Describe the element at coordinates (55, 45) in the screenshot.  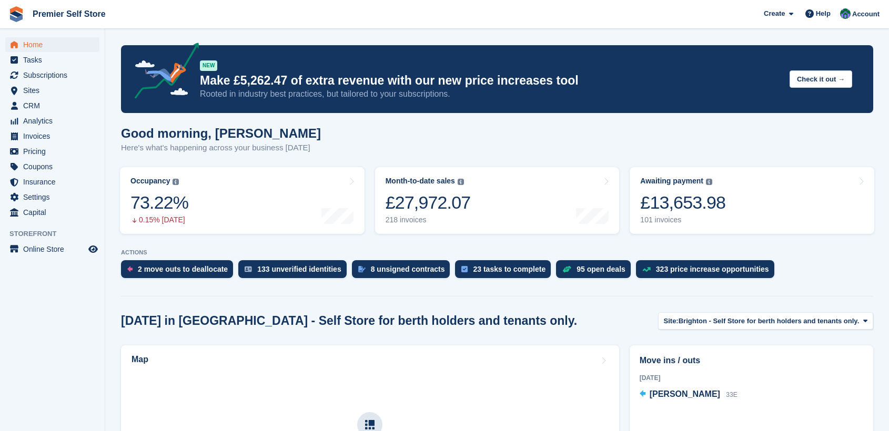
I see `span: Home` at that location.